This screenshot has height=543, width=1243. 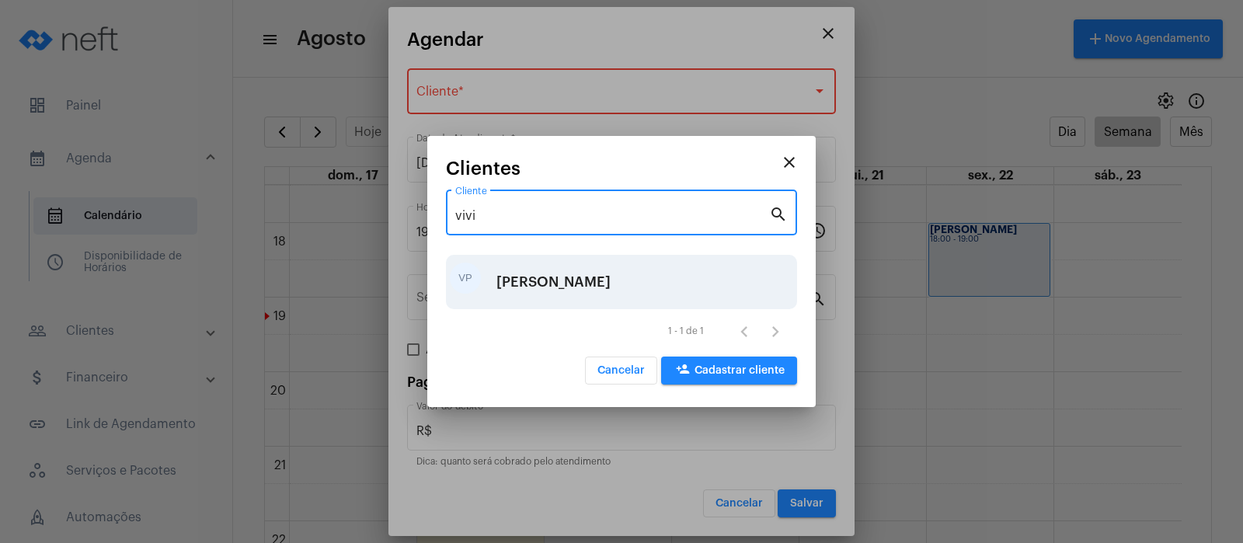 What do you see at coordinates (778, 214) in the screenshot?
I see `mat-icon: search` at bounding box center [778, 214].